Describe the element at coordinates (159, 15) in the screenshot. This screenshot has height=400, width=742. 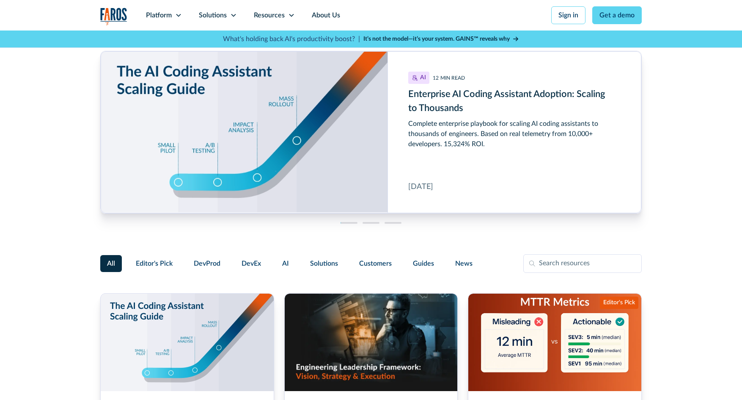
I see `div: Platform` at that location.